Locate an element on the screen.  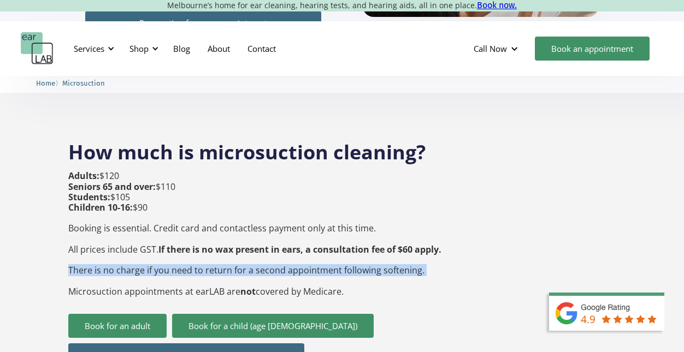
a: Home is located at coordinates (45, 82).